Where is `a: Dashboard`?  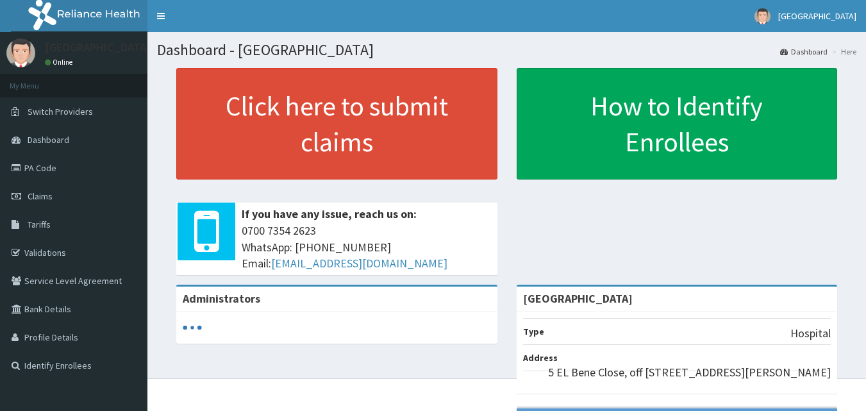 a: Dashboard is located at coordinates (804, 51).